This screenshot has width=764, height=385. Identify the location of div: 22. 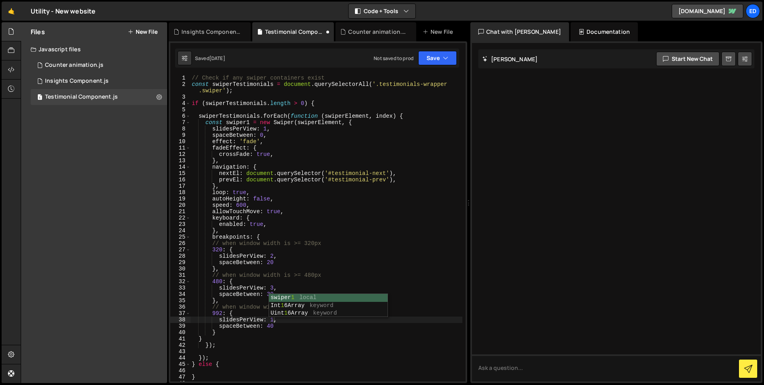
(180, 218).